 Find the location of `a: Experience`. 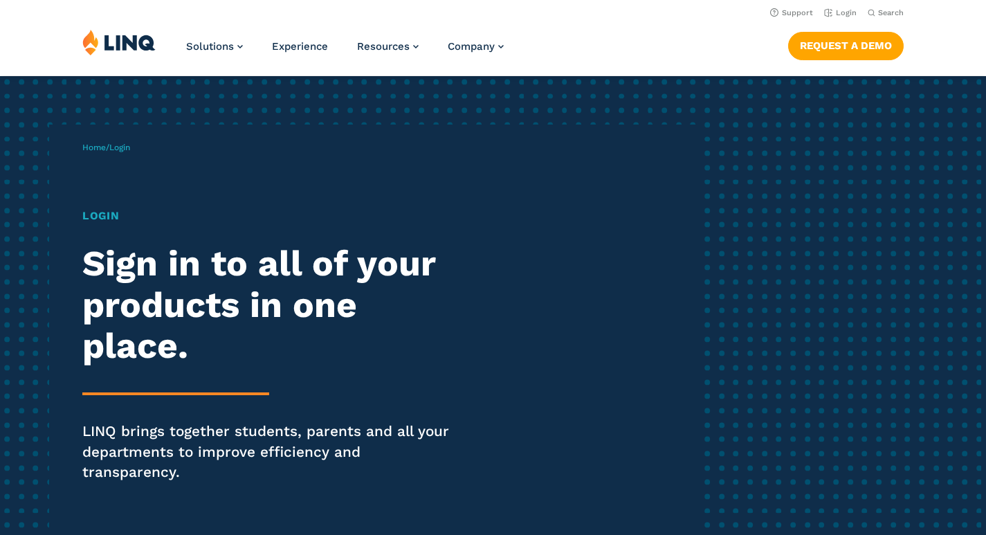

a: Experience is located at coordinates (300, 46).